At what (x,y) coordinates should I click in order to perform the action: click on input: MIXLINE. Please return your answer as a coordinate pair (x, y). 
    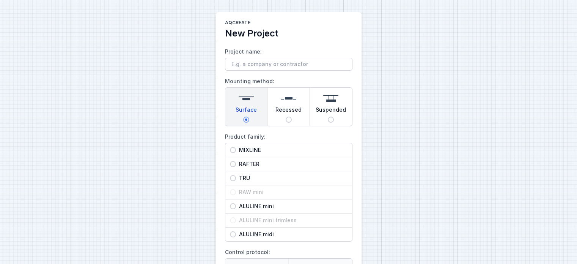
    Looking at the image, I should click on (233, 150).